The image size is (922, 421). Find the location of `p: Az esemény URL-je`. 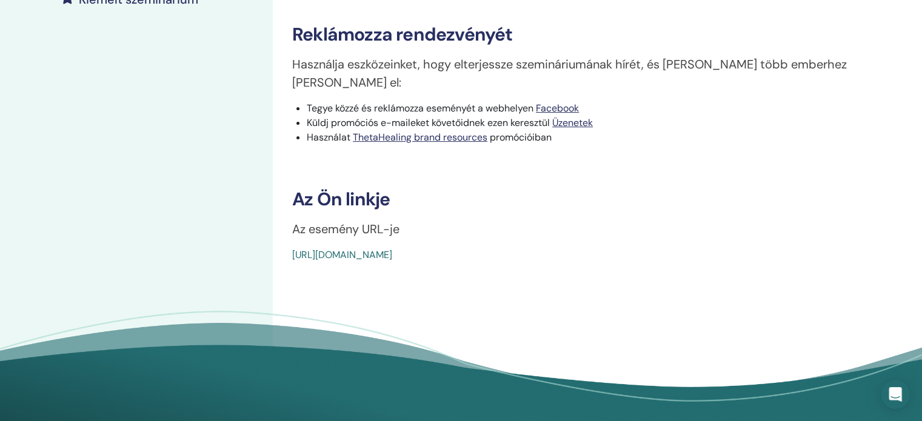

p: Az esemény URL-je is located at coordinates (580, 229).